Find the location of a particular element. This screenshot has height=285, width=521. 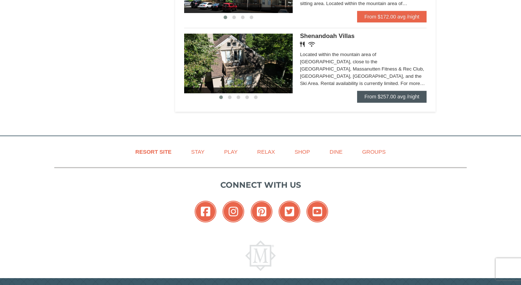

a: Shop is located at coordinates (302, 152).